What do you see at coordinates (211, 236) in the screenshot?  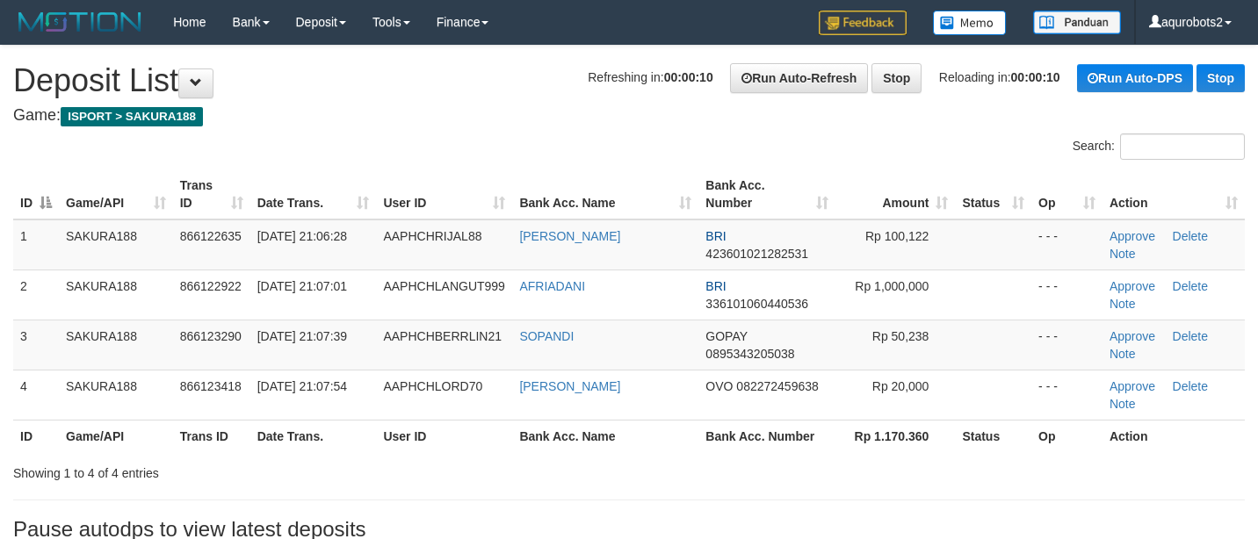 I see `span: 866122635` at bounding box center [211, 236].